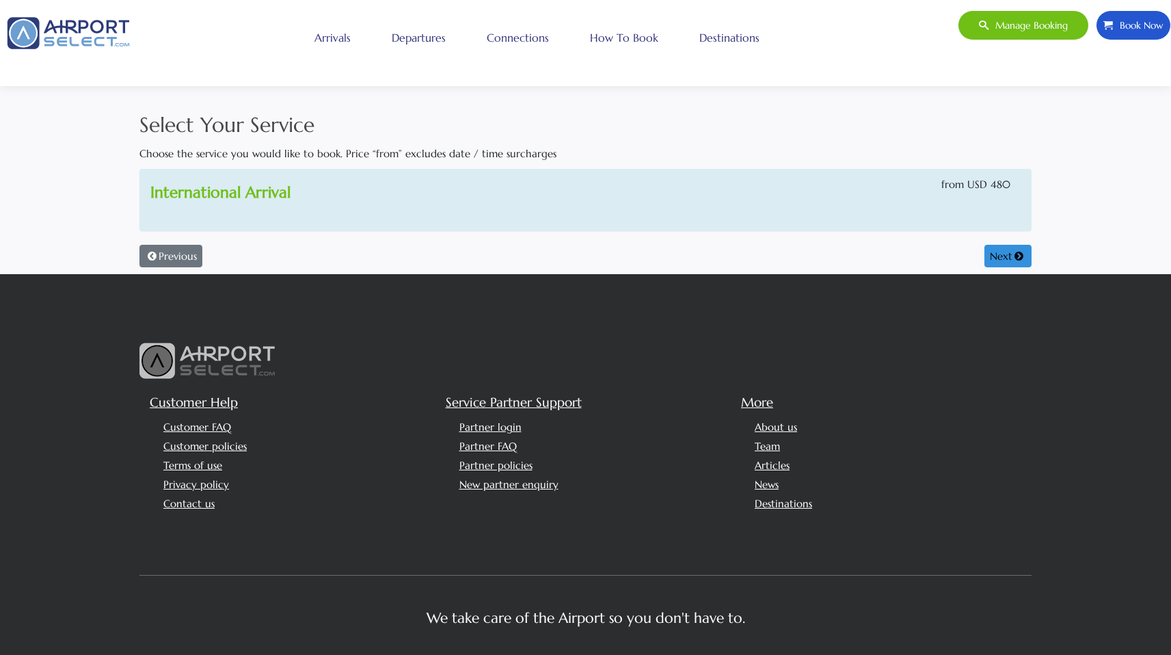 This screenshot has width=1171, height=655. Describe the element at coordinates (518, 38) in the screenshot. I see `a: Connections` at that location.